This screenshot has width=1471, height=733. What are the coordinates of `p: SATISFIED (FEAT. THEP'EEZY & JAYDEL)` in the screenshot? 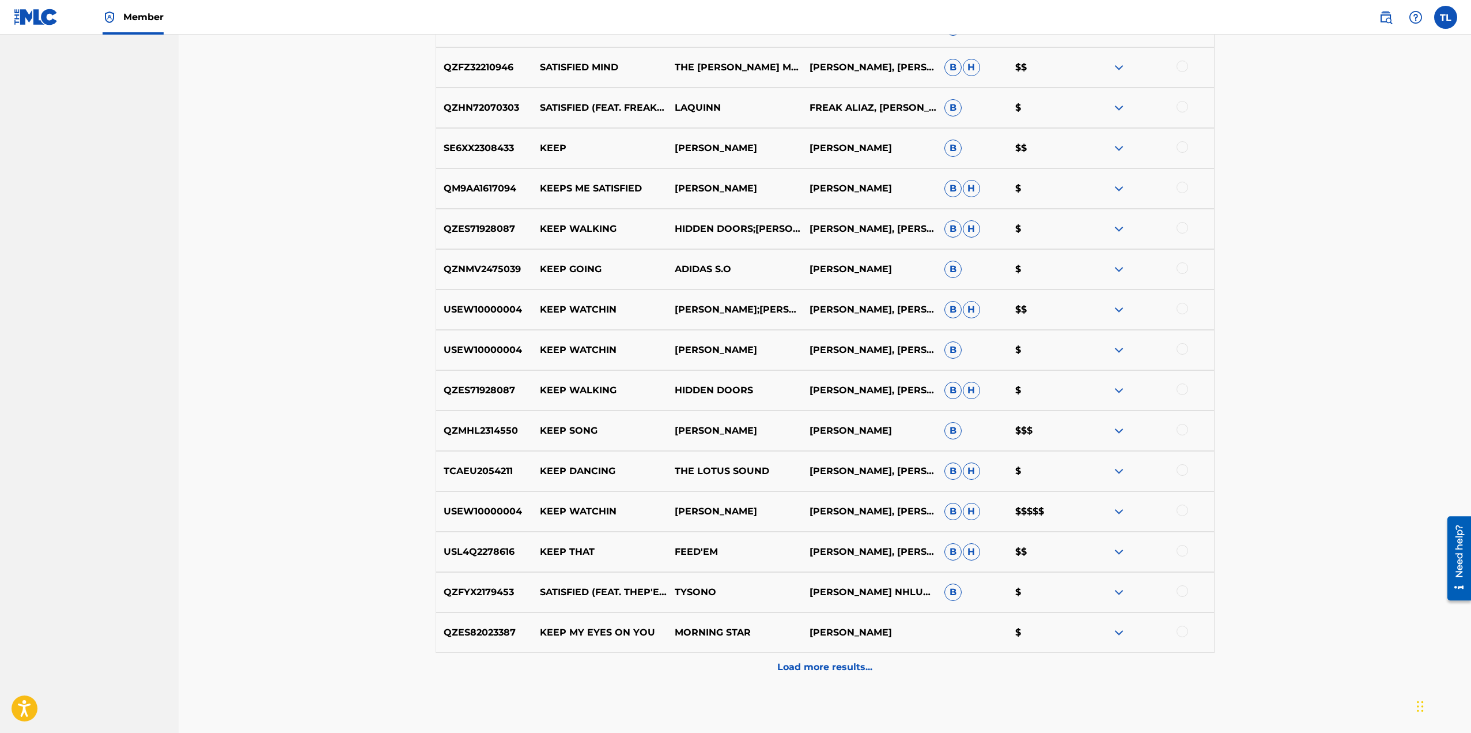 It's located at (600, 592).